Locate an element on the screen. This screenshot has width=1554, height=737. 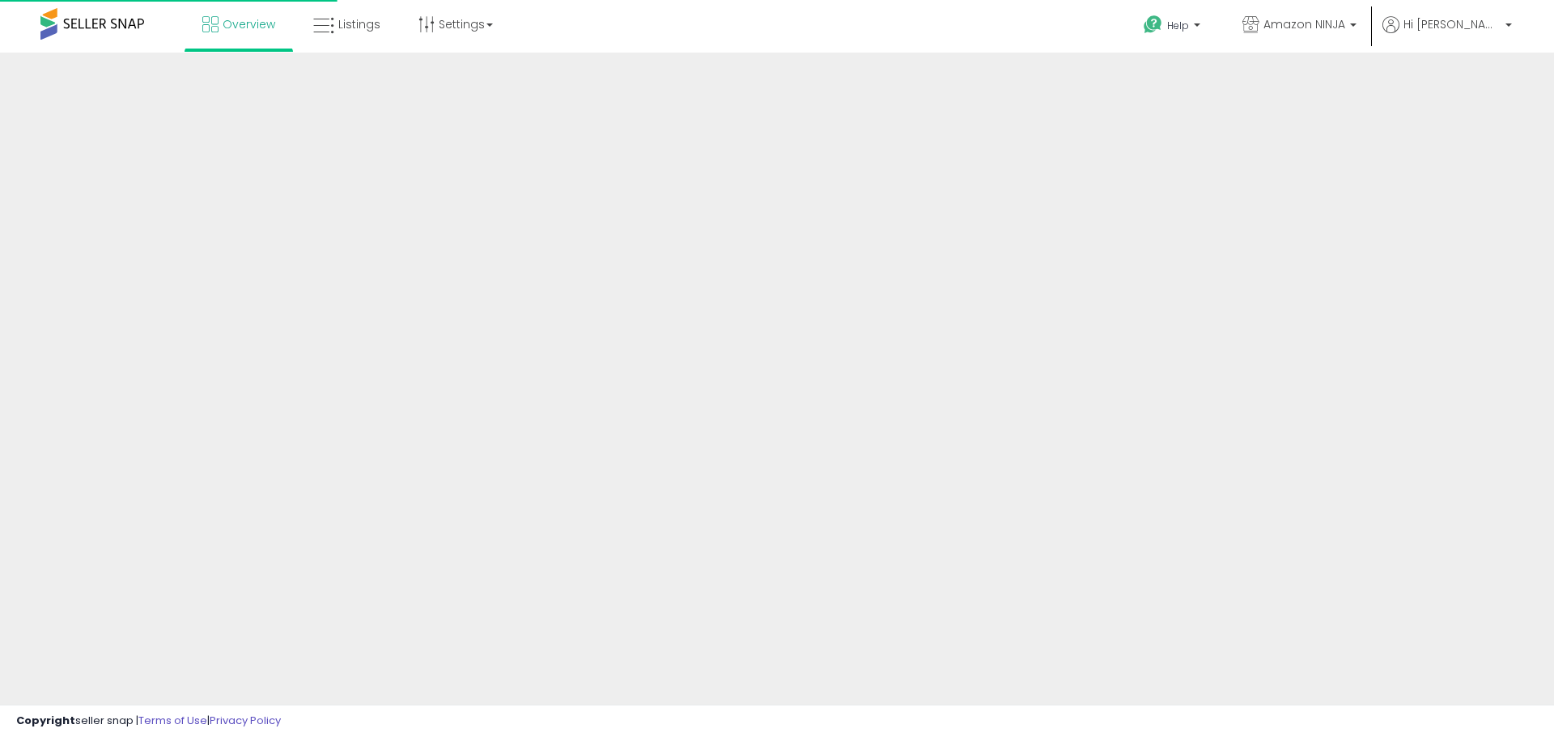
a: Privacy Policy is located at coordinates (245, 720).